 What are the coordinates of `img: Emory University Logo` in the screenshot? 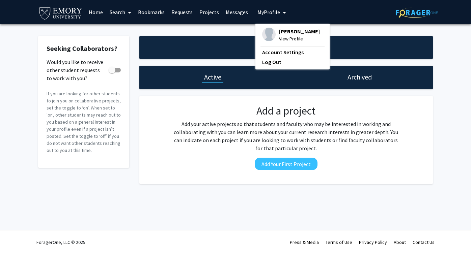 It's located at (60, 13).